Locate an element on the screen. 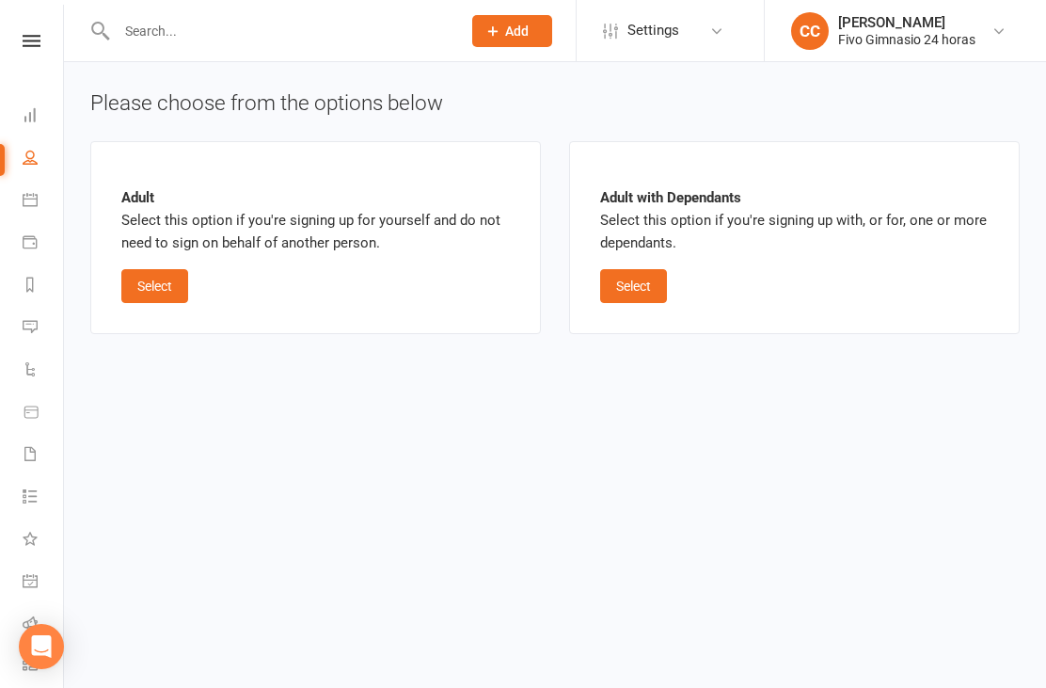  div: Please choose from the options below is located at coordinates (555, 104).